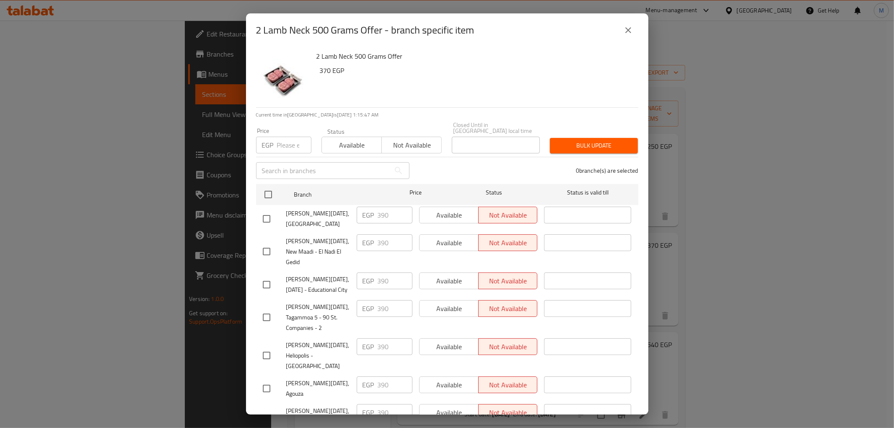 This screenshot has height=428, width=894. I want to click on span: Available, so click(352, 145).